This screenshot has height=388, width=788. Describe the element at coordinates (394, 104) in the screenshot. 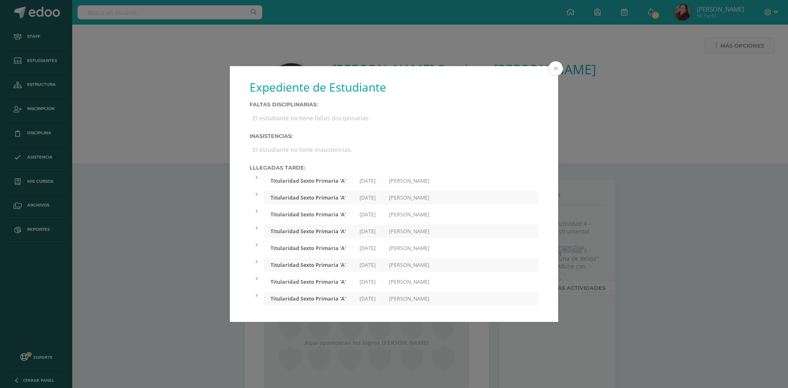

I see `label: Faltas Disciplinarias:` at that location.